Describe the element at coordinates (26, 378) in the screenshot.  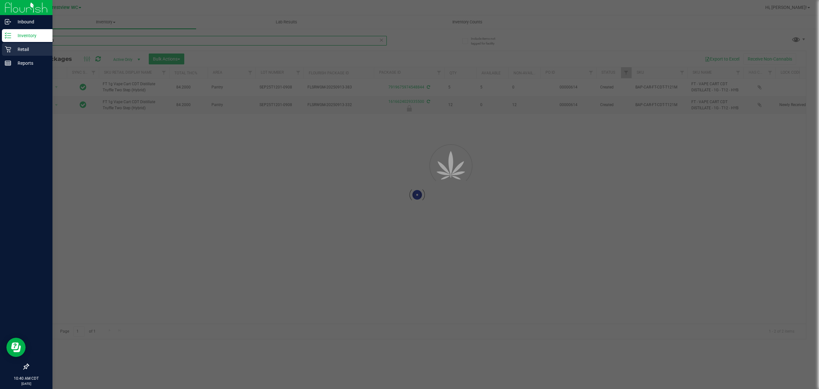
I see `p: 10:40 AM CDT` at that location.